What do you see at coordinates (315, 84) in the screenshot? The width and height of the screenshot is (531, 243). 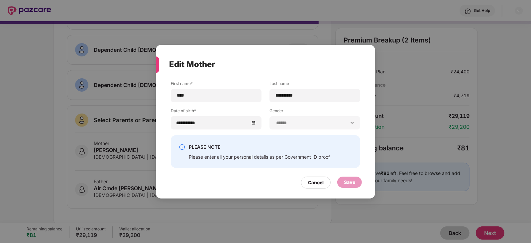 I see `label: Last name` at bounding box center [315, 84].